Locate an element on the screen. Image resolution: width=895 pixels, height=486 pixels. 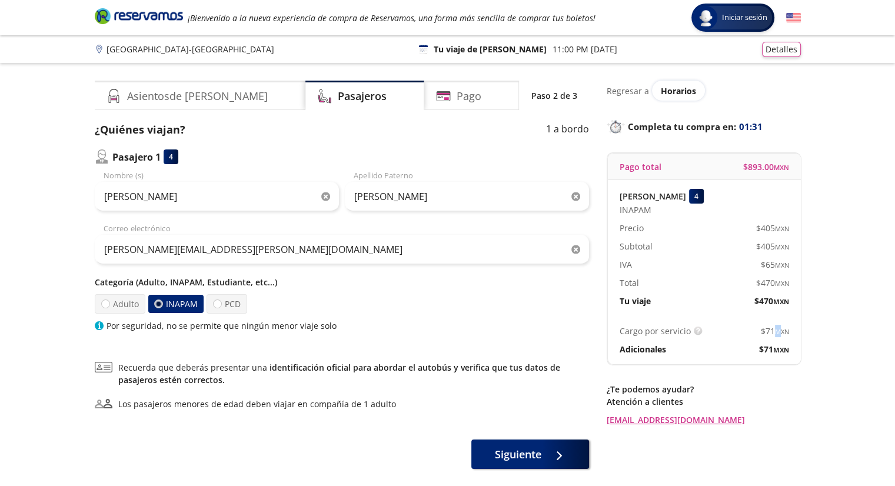
p: Total is located at coordinates (629, 282).